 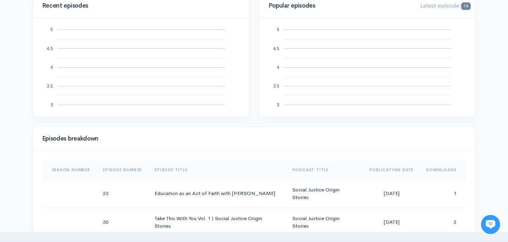 I want to click on td: Take This With You Vol. 1 | Social Justice Origin Stories, so click(x=217, y=222).